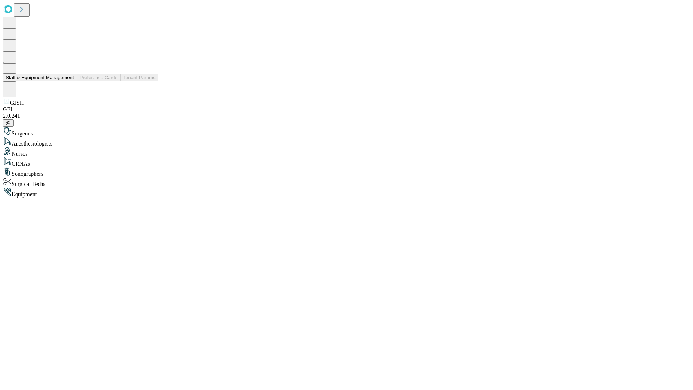 Image resolution: width=693 pixels, height=390 pixels. Describe the element at coordinates (98, 77) in the screenshot. I see `button: Preference Cards` at that location.